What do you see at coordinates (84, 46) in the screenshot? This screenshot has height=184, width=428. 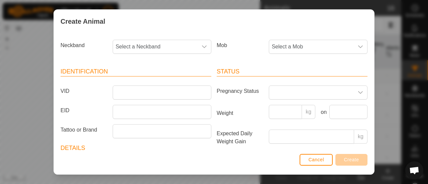 I see `label: Neckband` at bounding box center [84, 46].